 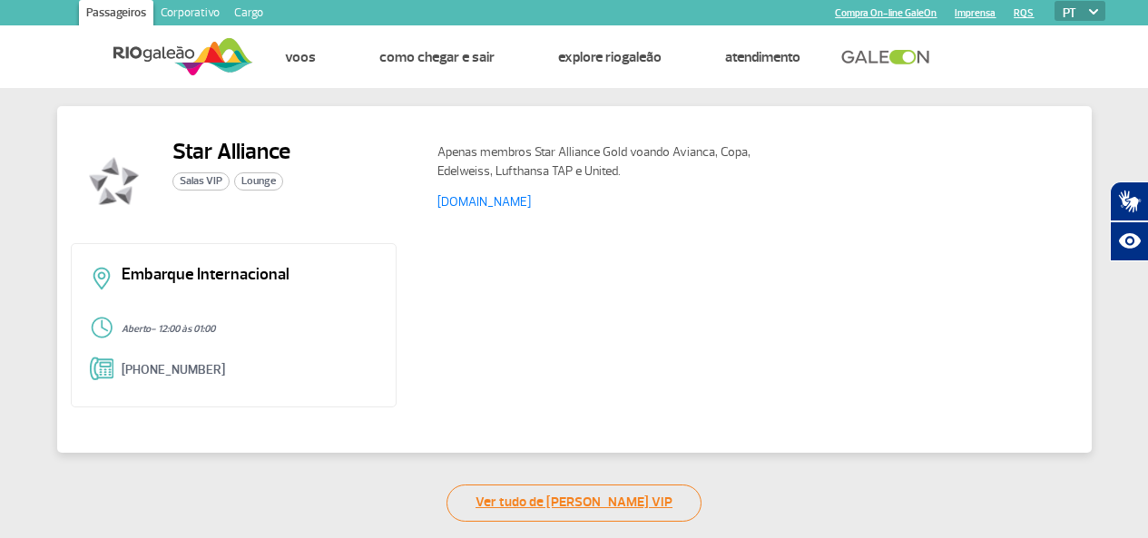 I want to click on img: alliance-vip-logo.png, so click(x=114, y=182).